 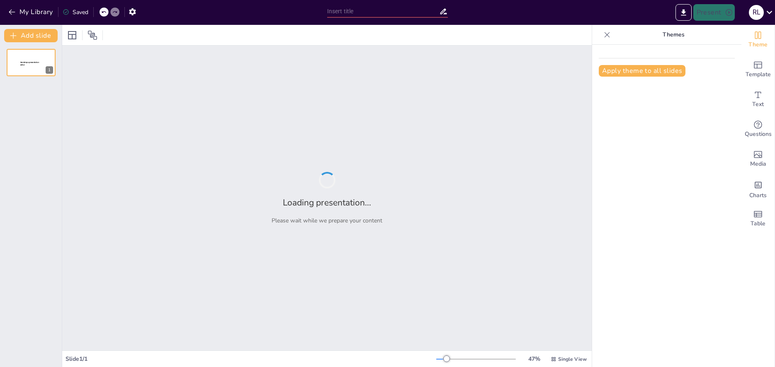 What do you see at coordinates (758, 189) in the screenshot?
I see `div: Add charts and graphs` at bounding box center [758, 189].